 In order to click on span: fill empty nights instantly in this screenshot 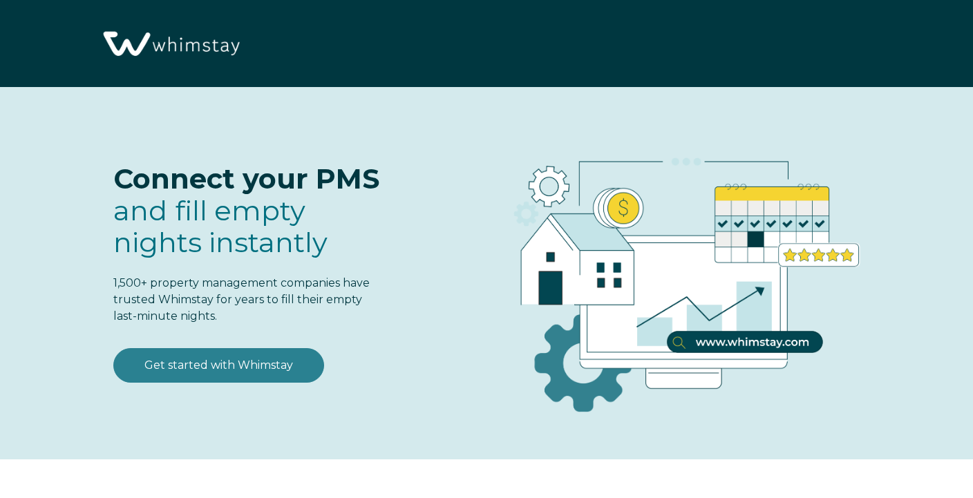, I will do `click(220, 226)`.